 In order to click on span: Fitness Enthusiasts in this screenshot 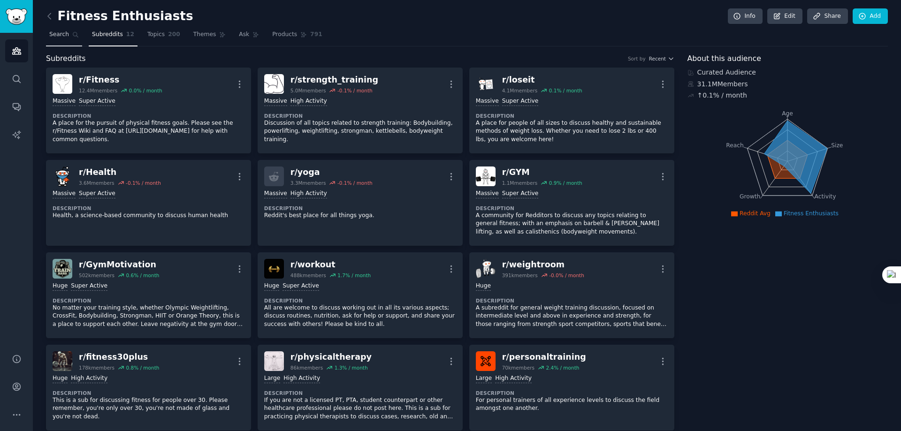, I will do `click(811, 214)`.